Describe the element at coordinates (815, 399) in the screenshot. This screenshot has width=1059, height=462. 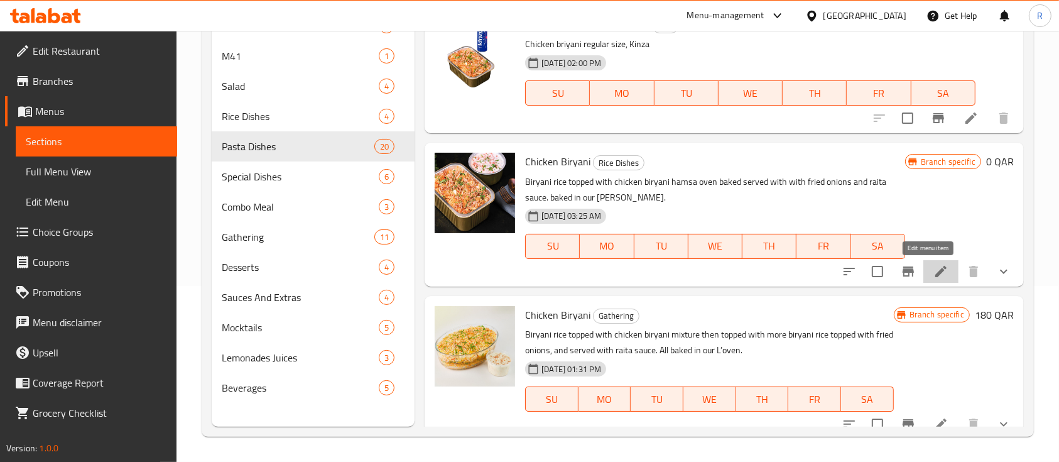
I see `span: FR` at that location.